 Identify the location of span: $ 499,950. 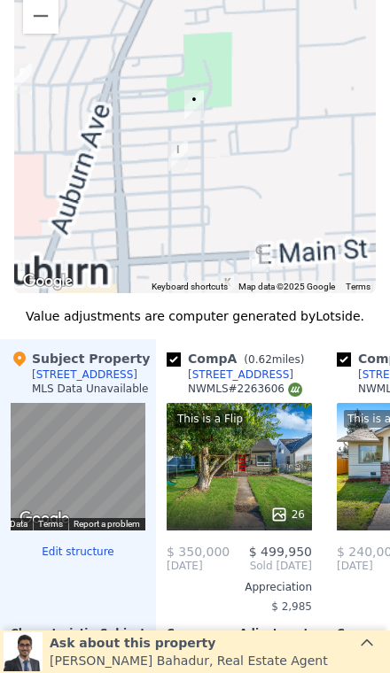
(280, 552).